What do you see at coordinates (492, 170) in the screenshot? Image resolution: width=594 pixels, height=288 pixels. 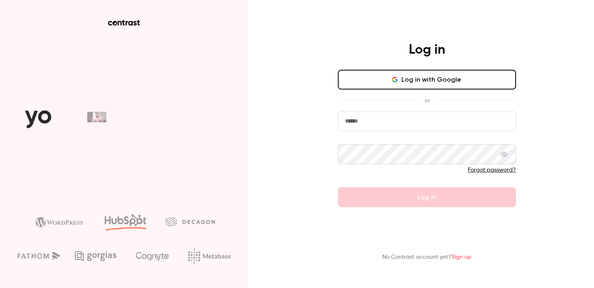 I see `a: Forgot password?` at bounding box center [492, 170].